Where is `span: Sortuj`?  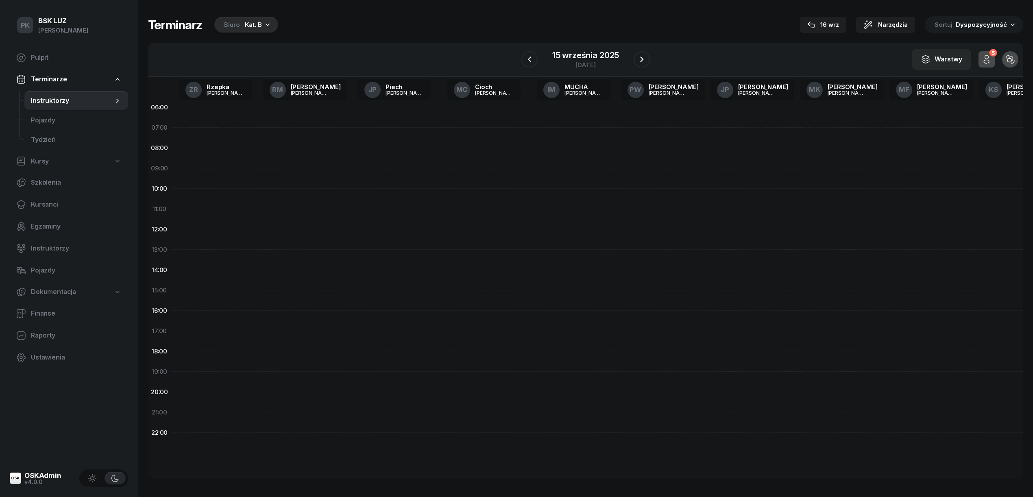 span: Sortuj is located at coordinates (944, 25).